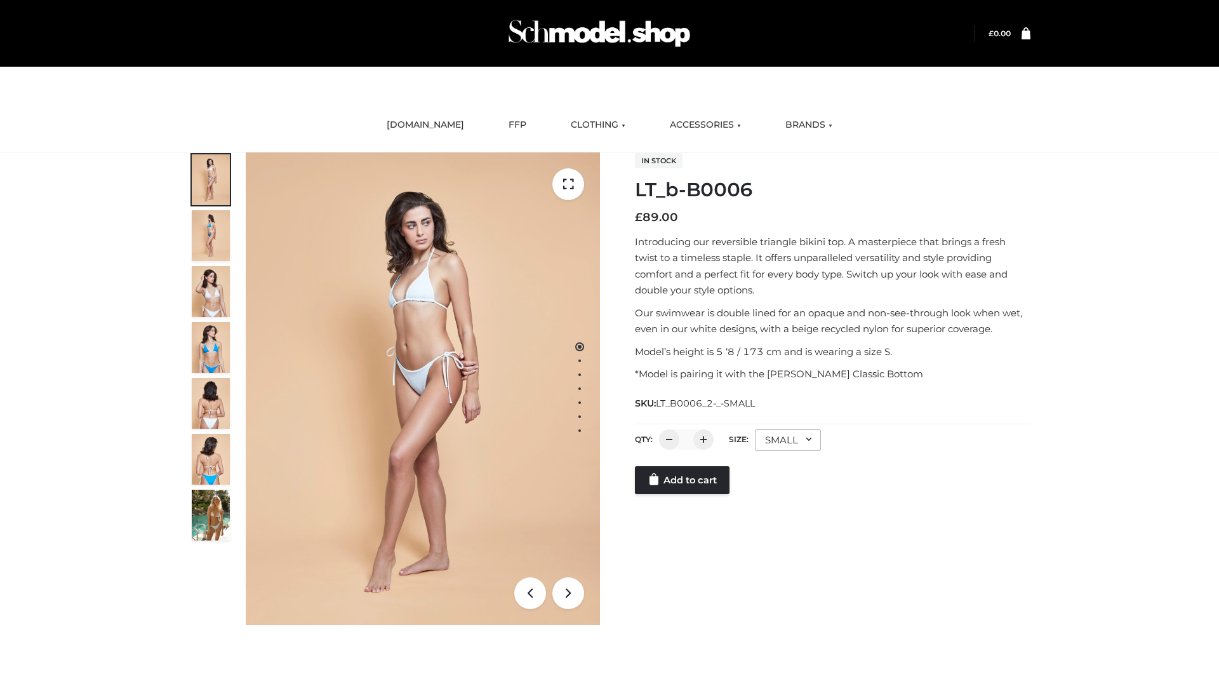 This screenshot has height=686, width=1219. What do you see at coordinates (706, 125) in the screenshot?
I see `a: ACCESSORIES` at bounding box center [706, 125].